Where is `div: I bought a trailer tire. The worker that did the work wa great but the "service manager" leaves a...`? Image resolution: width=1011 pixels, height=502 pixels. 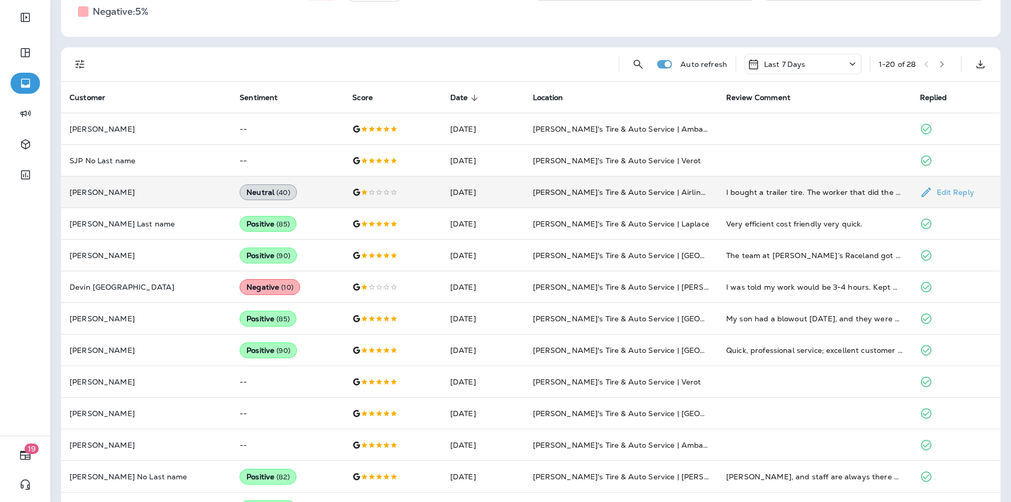
div: I bought a trailer tire. The worker that did the work wa great but the "service manager" leaves a... is located at coordinates (814, 192).